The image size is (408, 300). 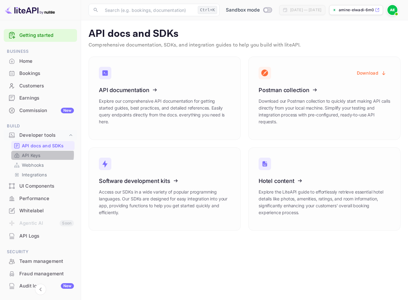 I want to click on button: Download, so click(x=372, y=73).